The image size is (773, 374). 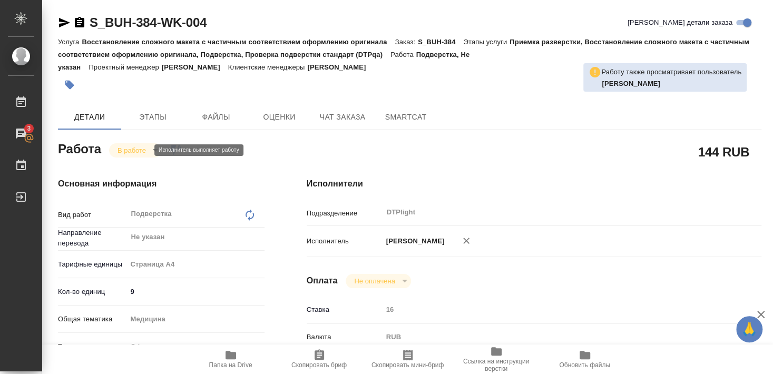 What do you see at coordinates (148, 22) in the screenshot?
I see `a: S_BUH-384-WK-004` at bounding box center [148, 22].